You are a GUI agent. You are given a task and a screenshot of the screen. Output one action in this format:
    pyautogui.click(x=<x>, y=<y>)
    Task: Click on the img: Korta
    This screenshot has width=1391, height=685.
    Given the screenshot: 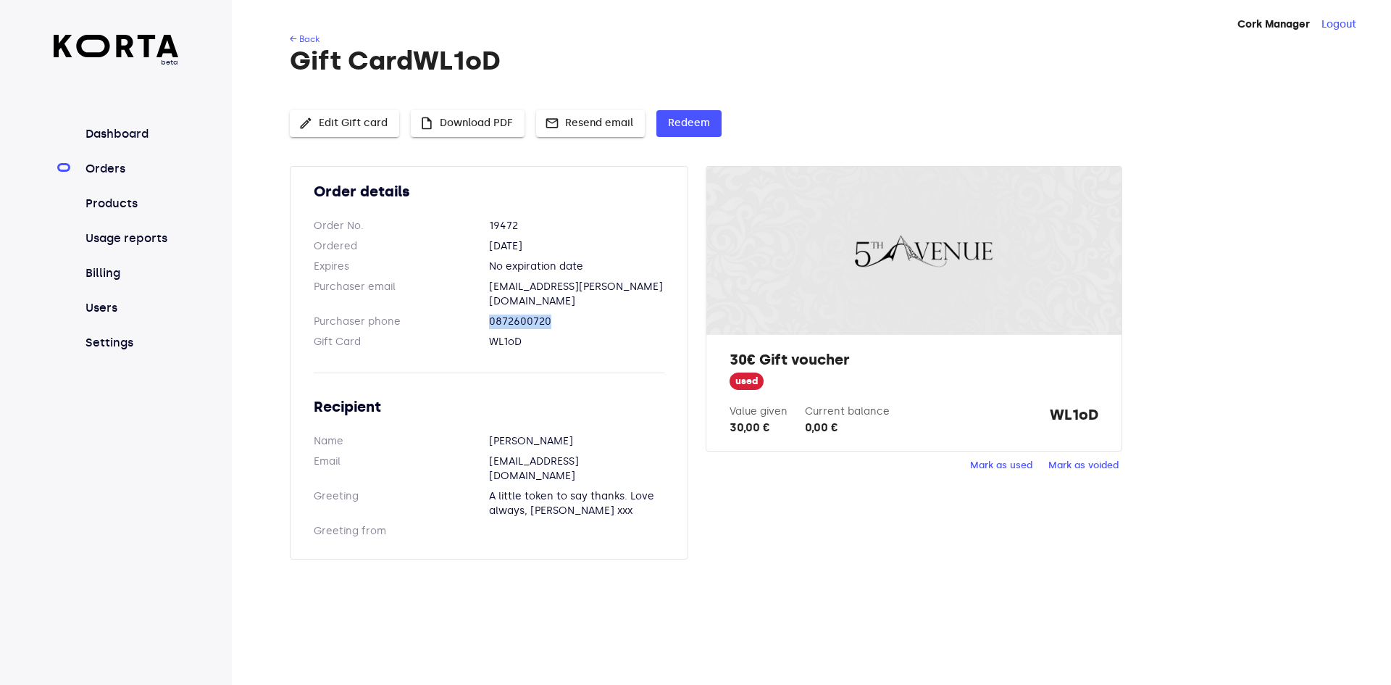 What is the action you would take?
    pyautogui.click(x=116, y=46)
    